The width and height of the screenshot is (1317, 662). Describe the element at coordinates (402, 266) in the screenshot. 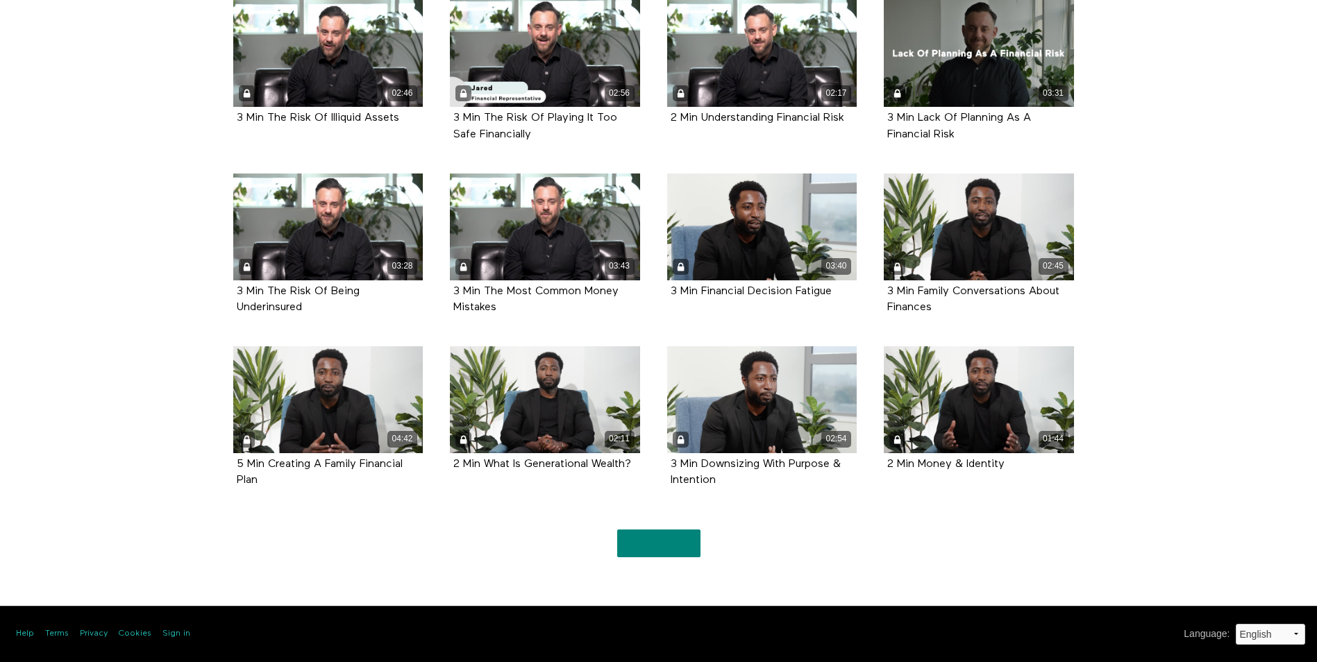

I see `div: 03:28` at that location.